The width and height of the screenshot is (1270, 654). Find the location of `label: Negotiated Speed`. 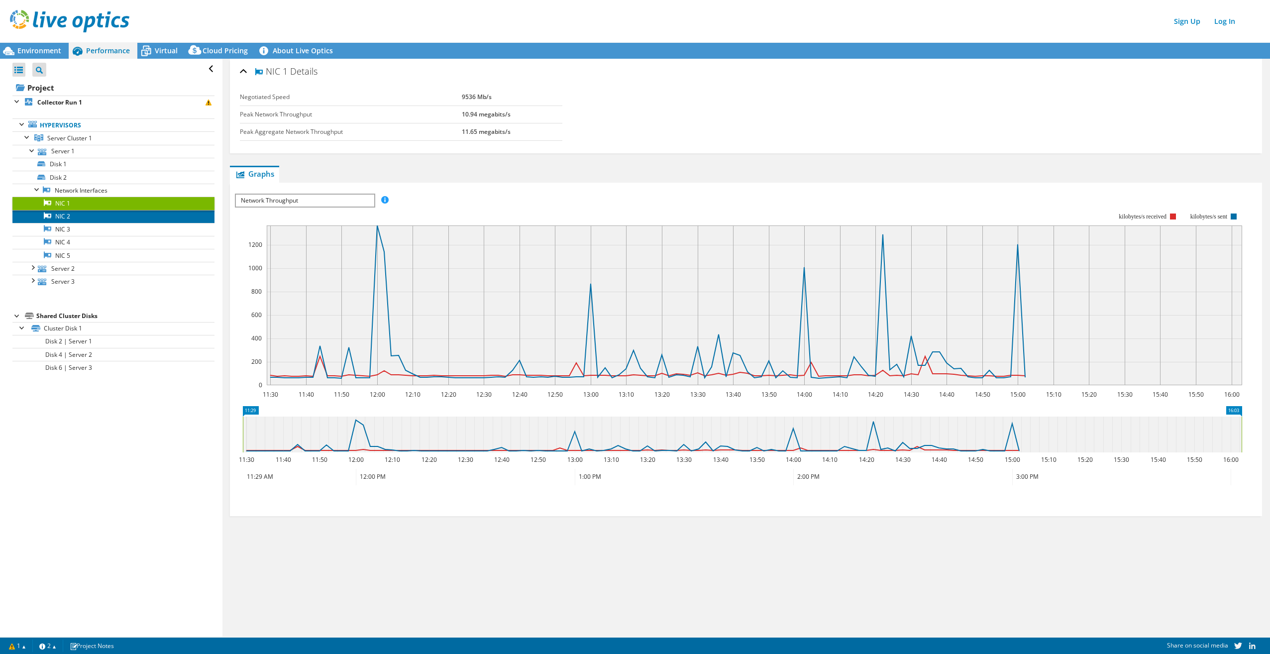

label: Negotiated Speed is located at coordinates (351, 97).